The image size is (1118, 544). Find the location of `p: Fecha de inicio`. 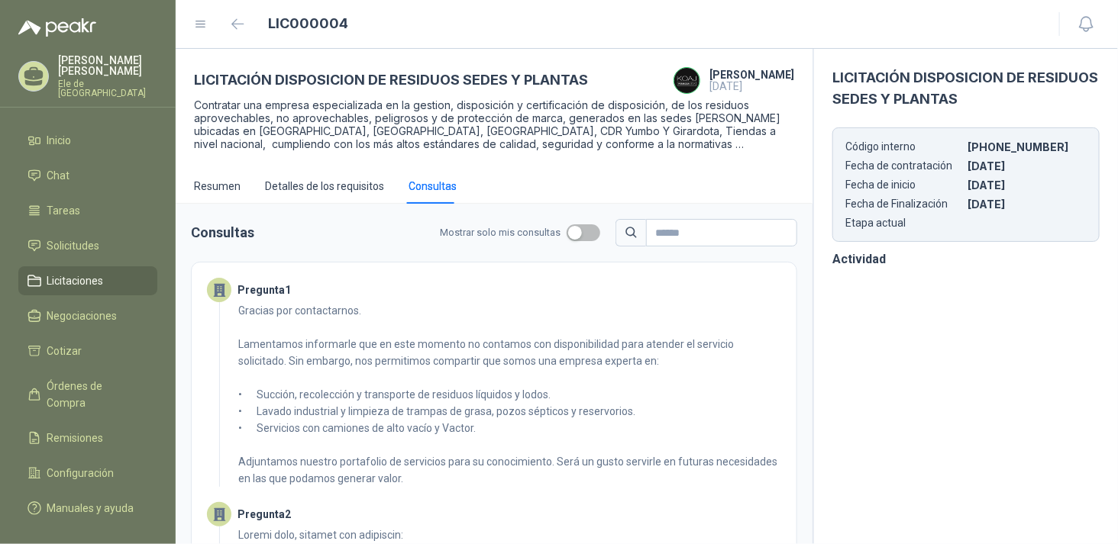

p: Fecha de inicio is located at coordinates (905, 185).